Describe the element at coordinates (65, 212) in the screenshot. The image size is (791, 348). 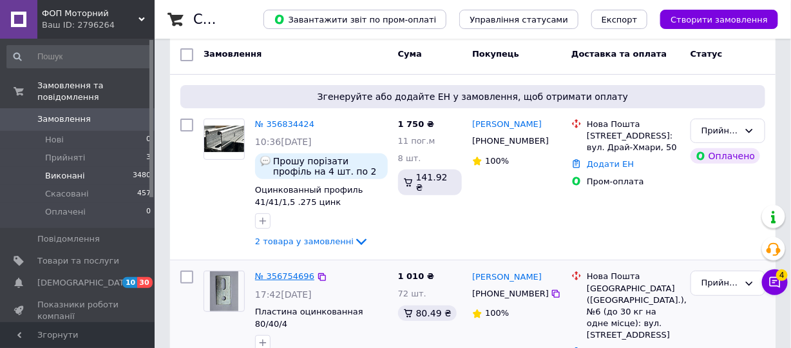
I see `span: Оплачені` at that location.